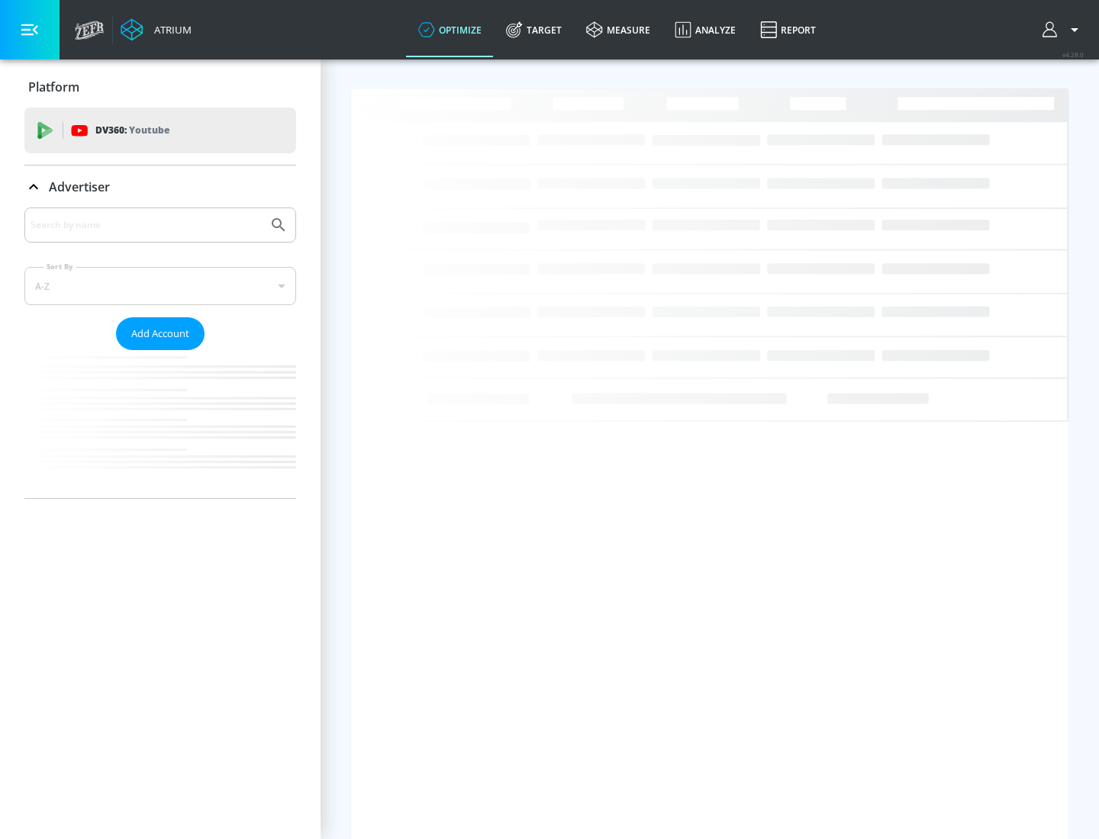 The height and width of the screenshot is (839, 1099). What do you see at coordinates (160, 87) in the screenshot?
I see `div: Platform` at bounding box center [160, 87].